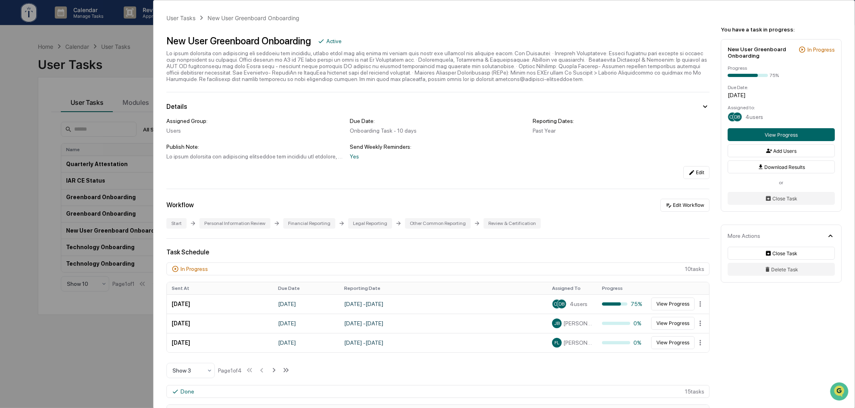 Image resolution: width=855 pixels, height=408 pixels. Describe the element at coordinates (621, 131) in the screenshot. I see `div: Past Year` at that location.